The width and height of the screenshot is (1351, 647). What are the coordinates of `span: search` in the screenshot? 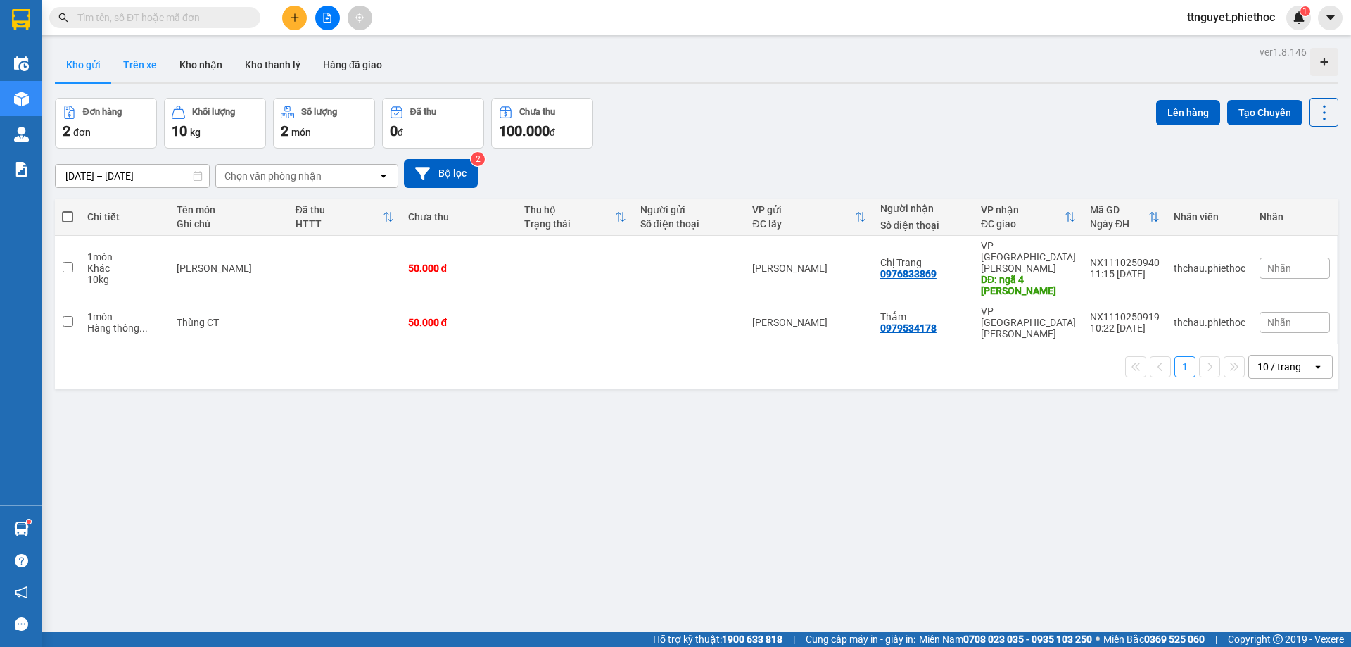 It's located at (63, 18).